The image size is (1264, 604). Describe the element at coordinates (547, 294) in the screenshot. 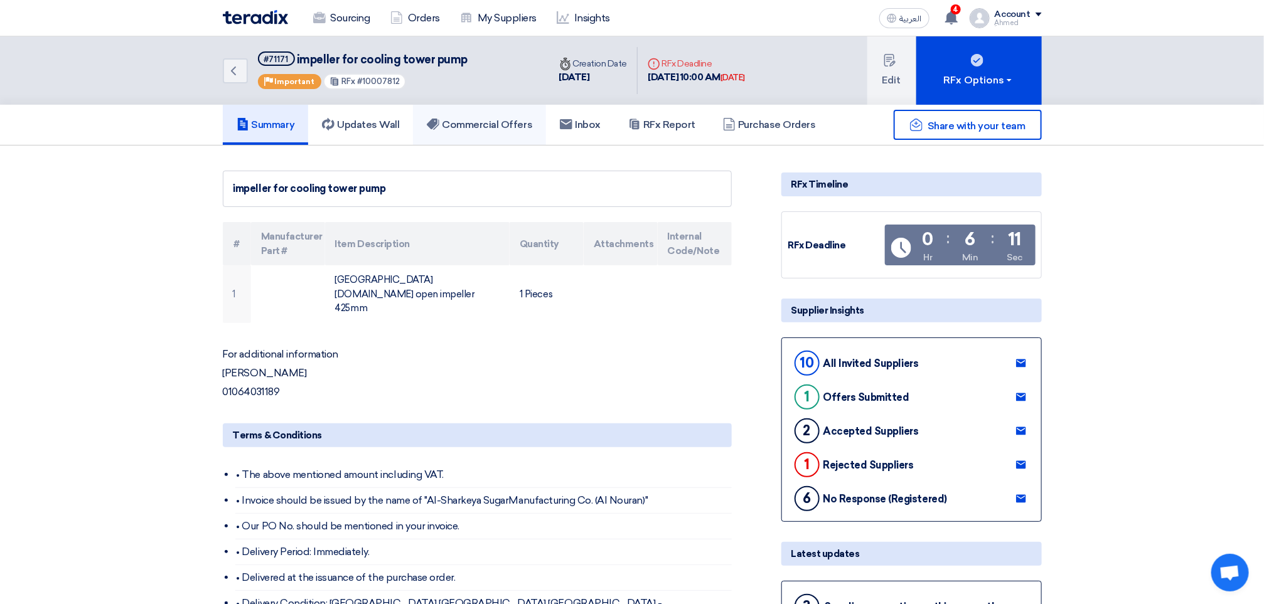

I see `td: 1 Pieces` at that location.